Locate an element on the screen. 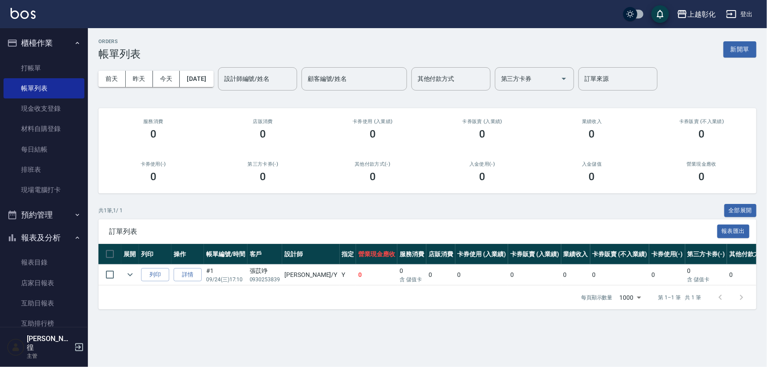 This screenshot has height=367, width=767. button: 預約管理 is located at coordinates (44, 215).